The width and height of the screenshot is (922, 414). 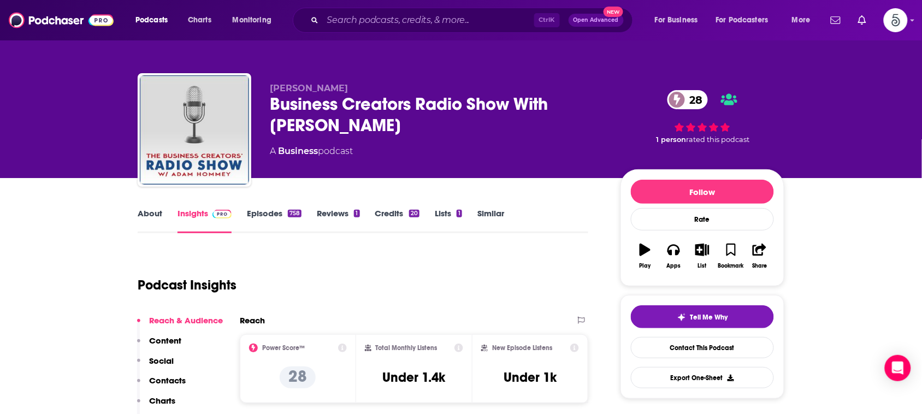 I want to click on a: Similar, so click(x=490, y=221).